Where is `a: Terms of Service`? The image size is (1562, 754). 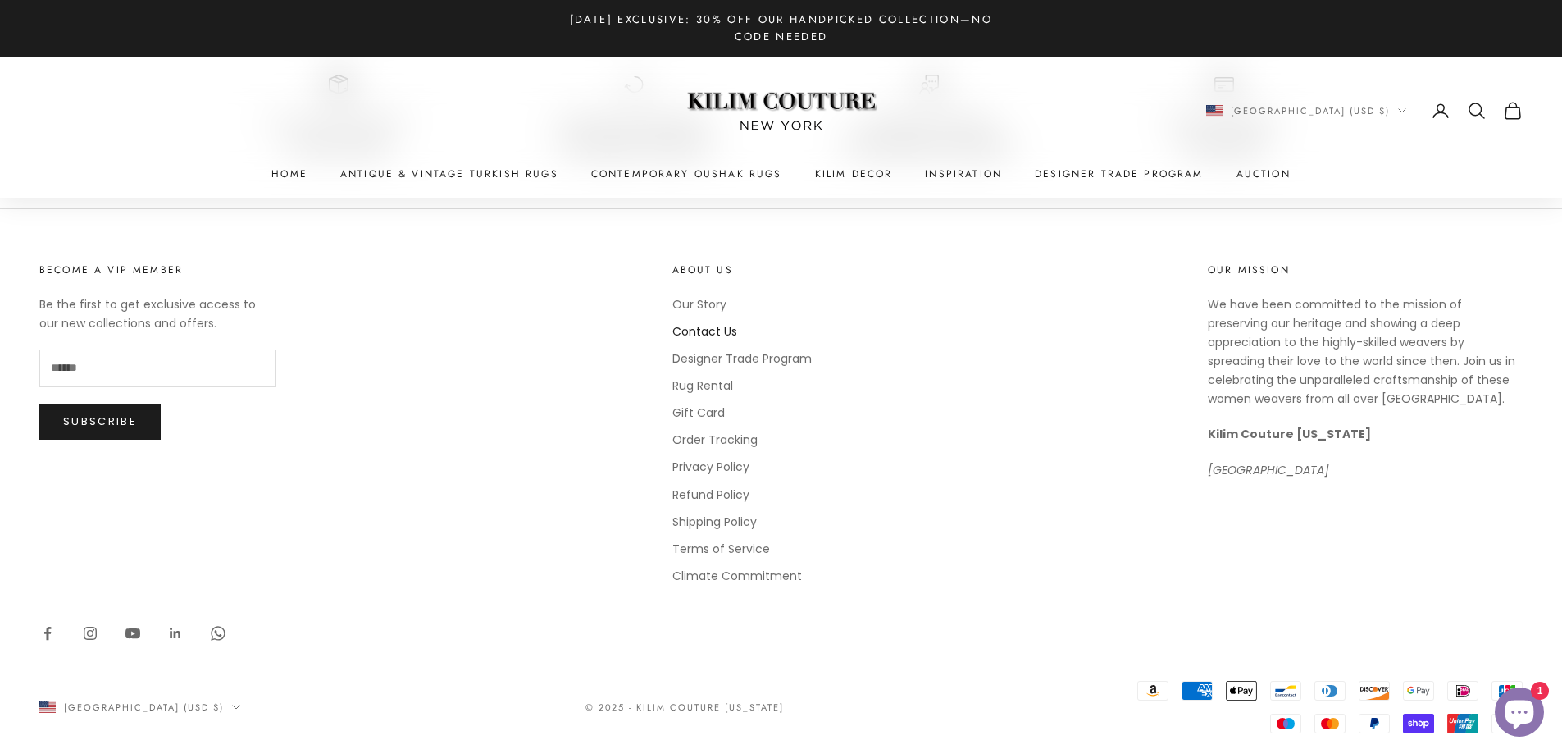
a: Terms of Service is located at coordinates (721, 549).